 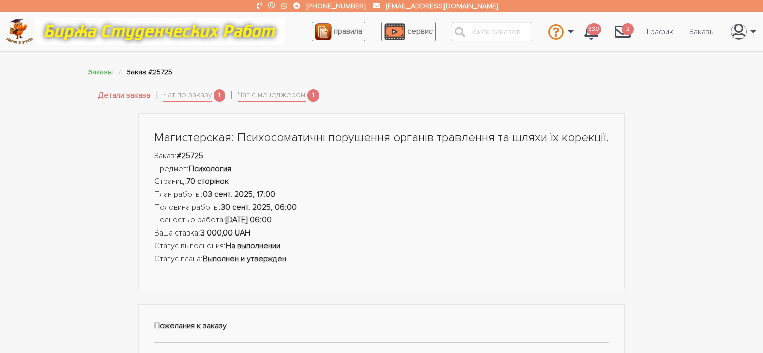 I want to click on li: Статус выполнения:, so click(x=382, y=246).